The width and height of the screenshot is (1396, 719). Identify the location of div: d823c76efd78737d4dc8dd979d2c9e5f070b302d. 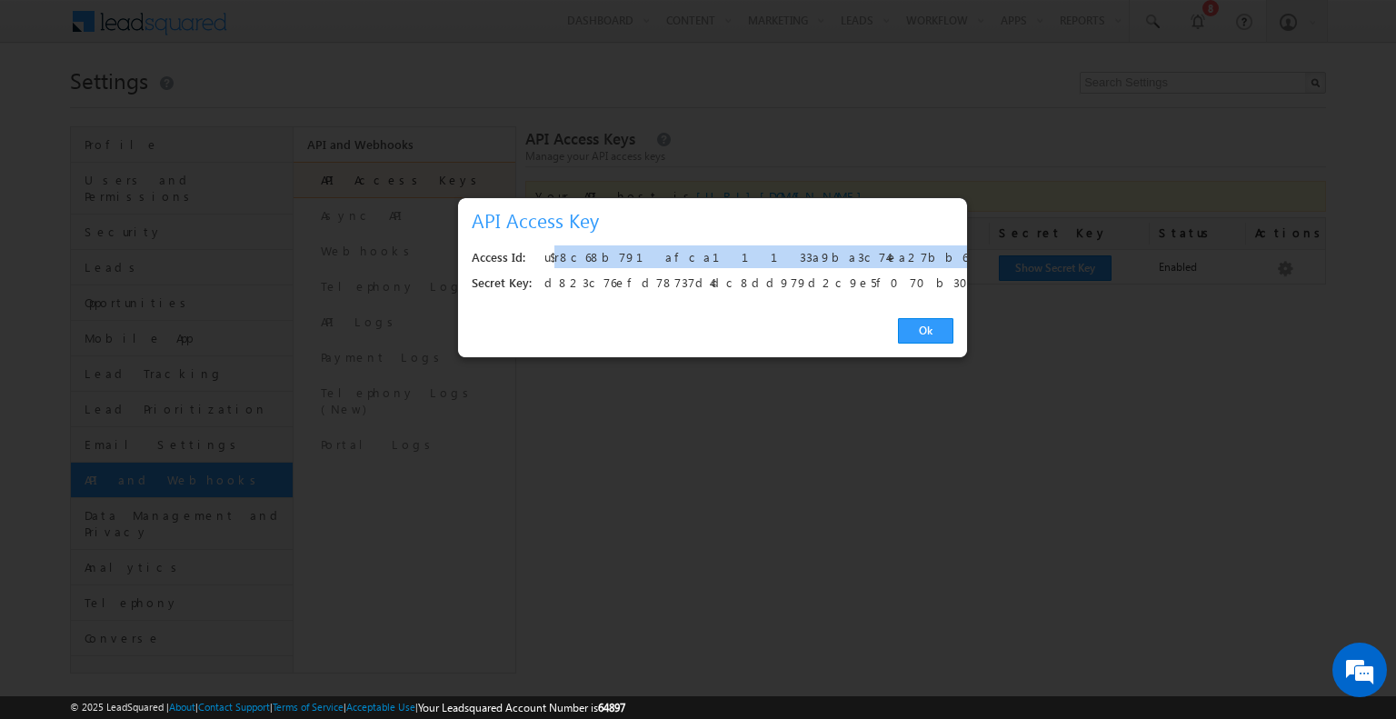
(743, 283).